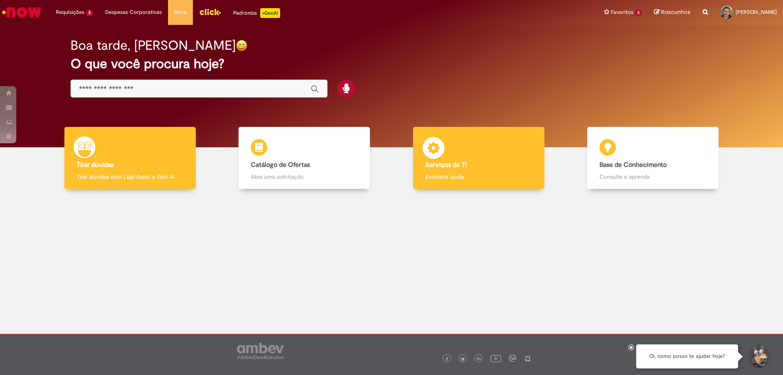 The height and width of the screenshot is (375, 783). I want to click on button: Iniciar Conversa de Suporte, so click(759, 357).